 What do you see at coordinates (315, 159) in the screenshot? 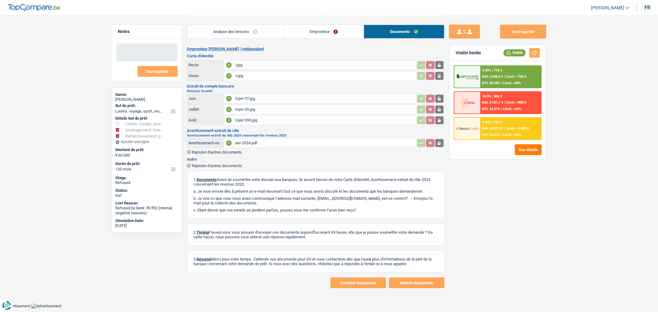
I see `h3: Autre` at bounding box center [315, 159].